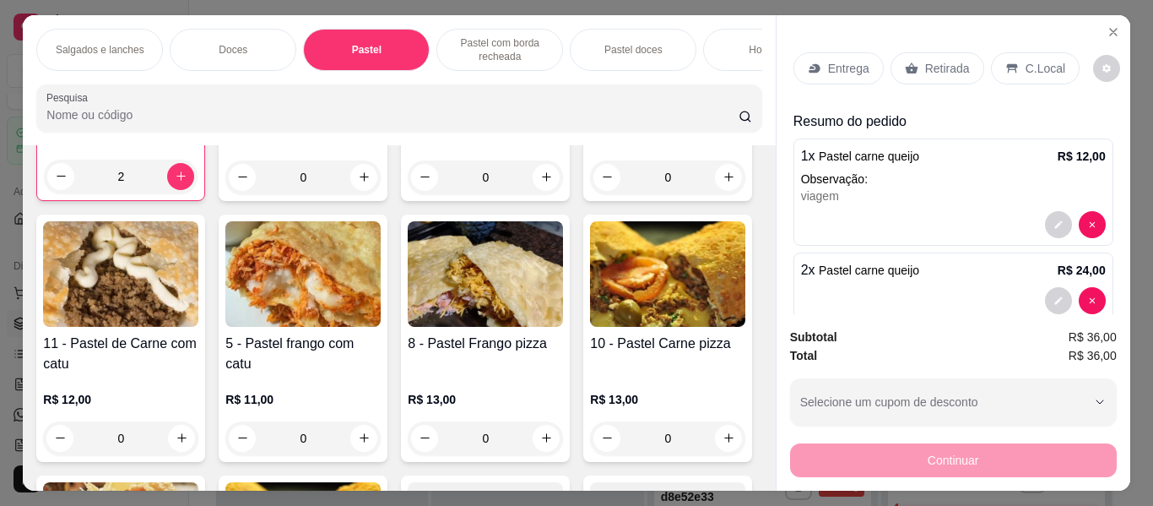 The height and width of the screenshot is (506, 1153). I want to click on label: Pesquisa, so click(70, 97).